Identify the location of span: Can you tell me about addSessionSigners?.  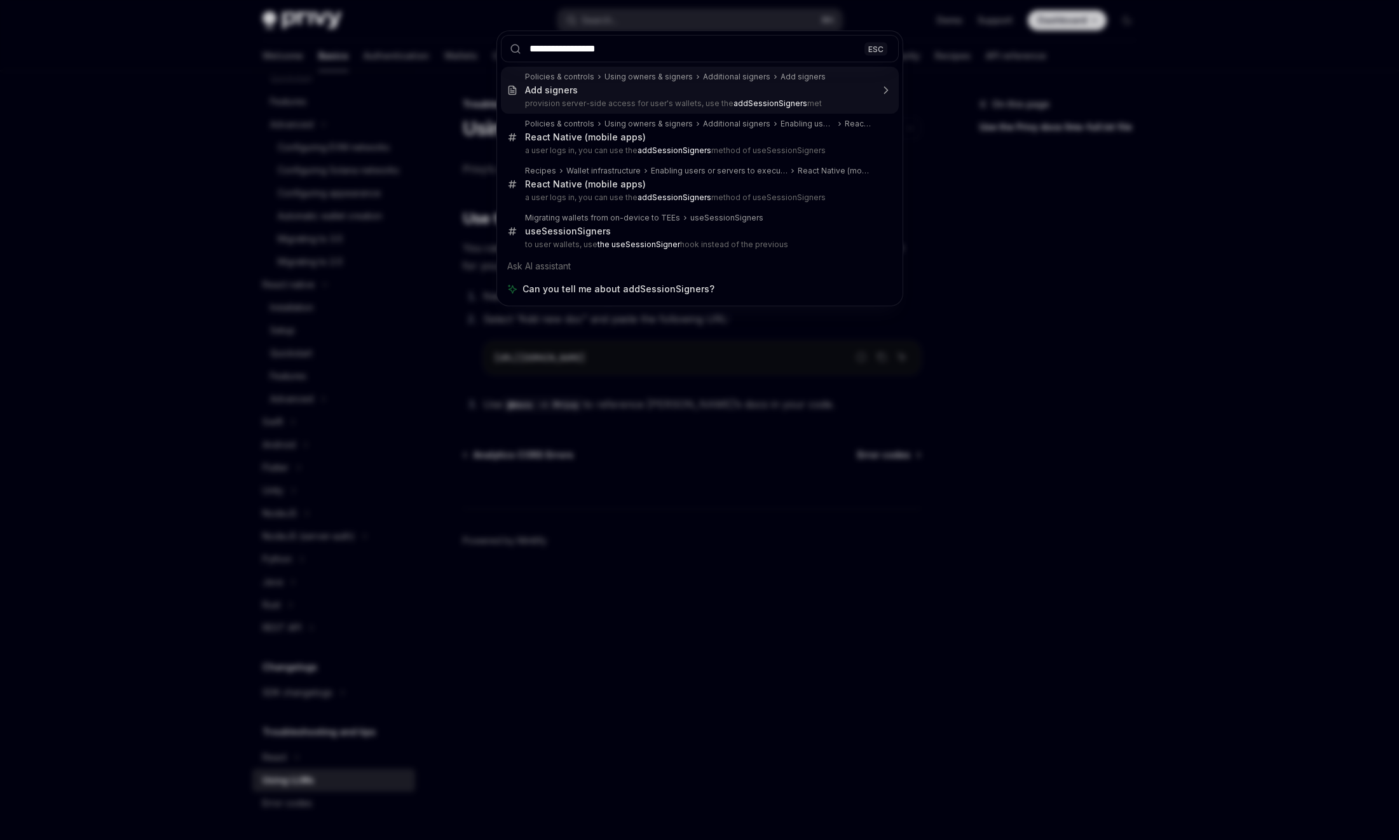
(619, 289).